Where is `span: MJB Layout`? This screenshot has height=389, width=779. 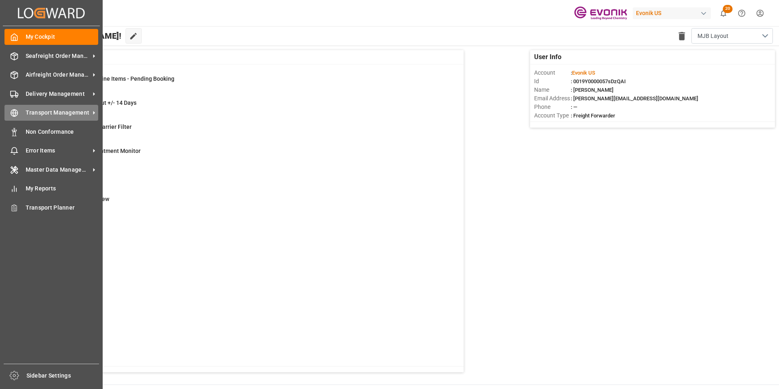
span: MJB Layout is located at coordinates (713, 36).